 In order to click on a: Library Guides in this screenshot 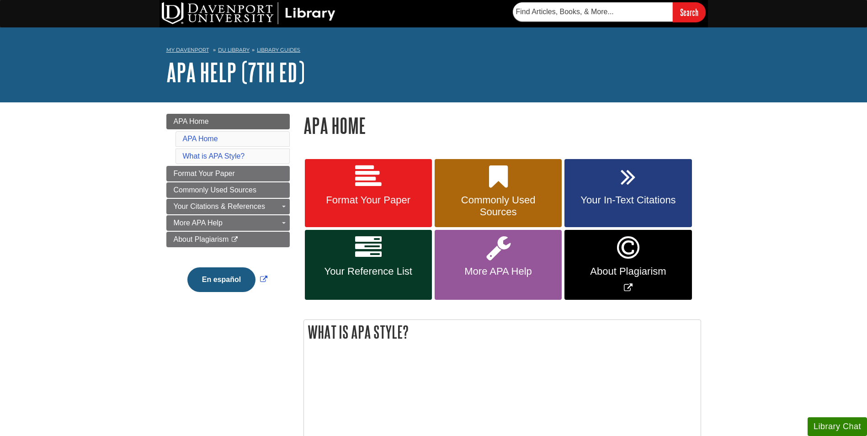, I will do `click(278, 50)`.